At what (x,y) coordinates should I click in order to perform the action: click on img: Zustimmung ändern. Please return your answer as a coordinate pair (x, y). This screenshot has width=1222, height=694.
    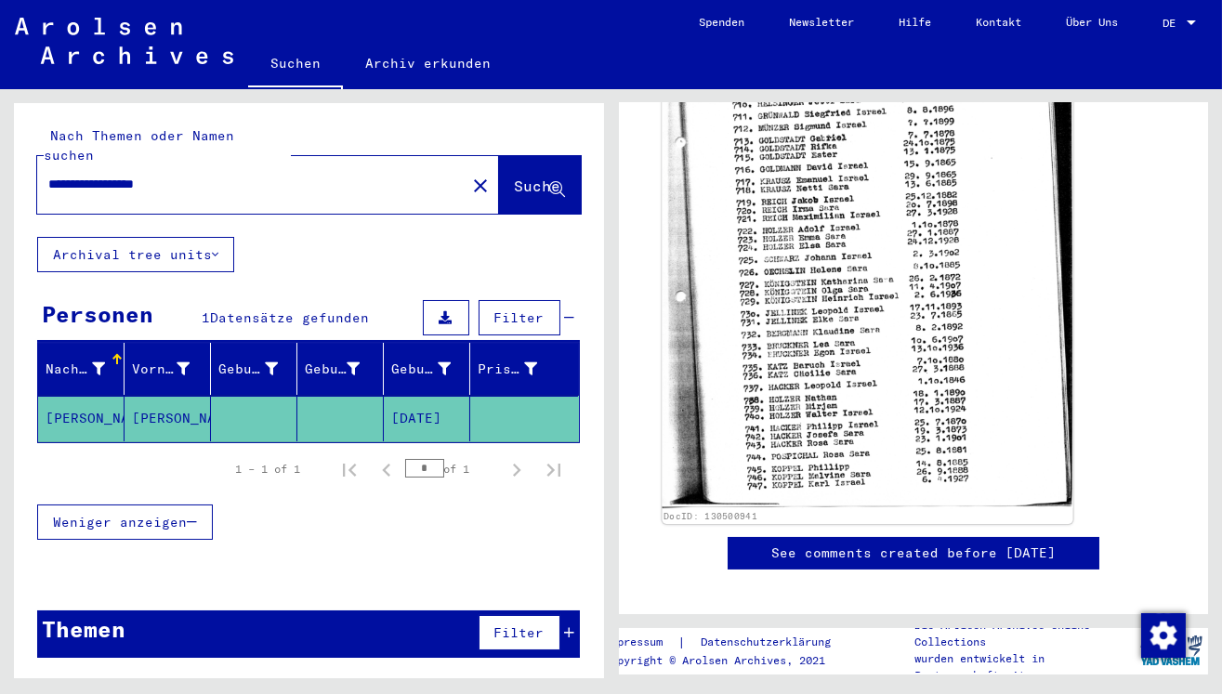
    Looking at the image, I should click on (1163, 635).